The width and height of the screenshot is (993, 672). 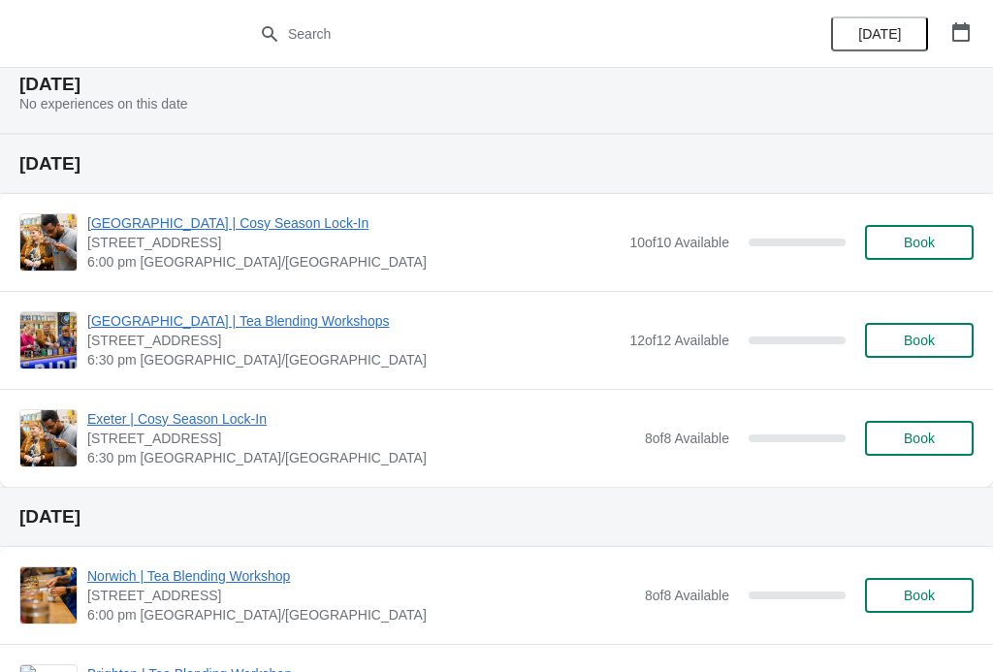 I want to click on img: Exeter | Cosy Season Lock-In | 46 High Street, Exeter EX4 3DJ, UK | 6:30 pm Europe/London, so click(x=49, y=438).